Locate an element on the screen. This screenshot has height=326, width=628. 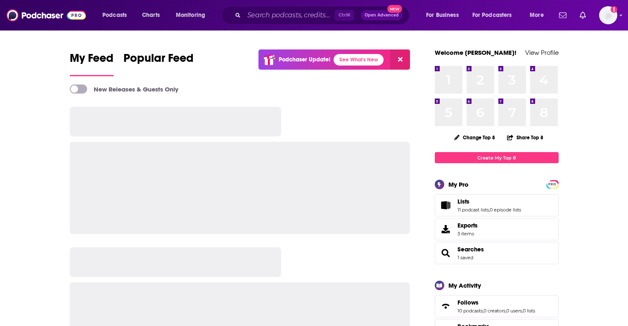
span: Podcasts is located at coordinates (114, 15).